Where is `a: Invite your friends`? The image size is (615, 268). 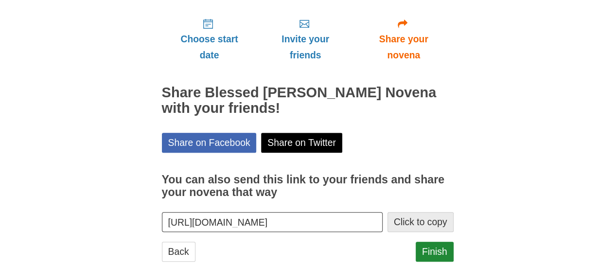
a: Invite your friends is located at coordinates (305, 39).